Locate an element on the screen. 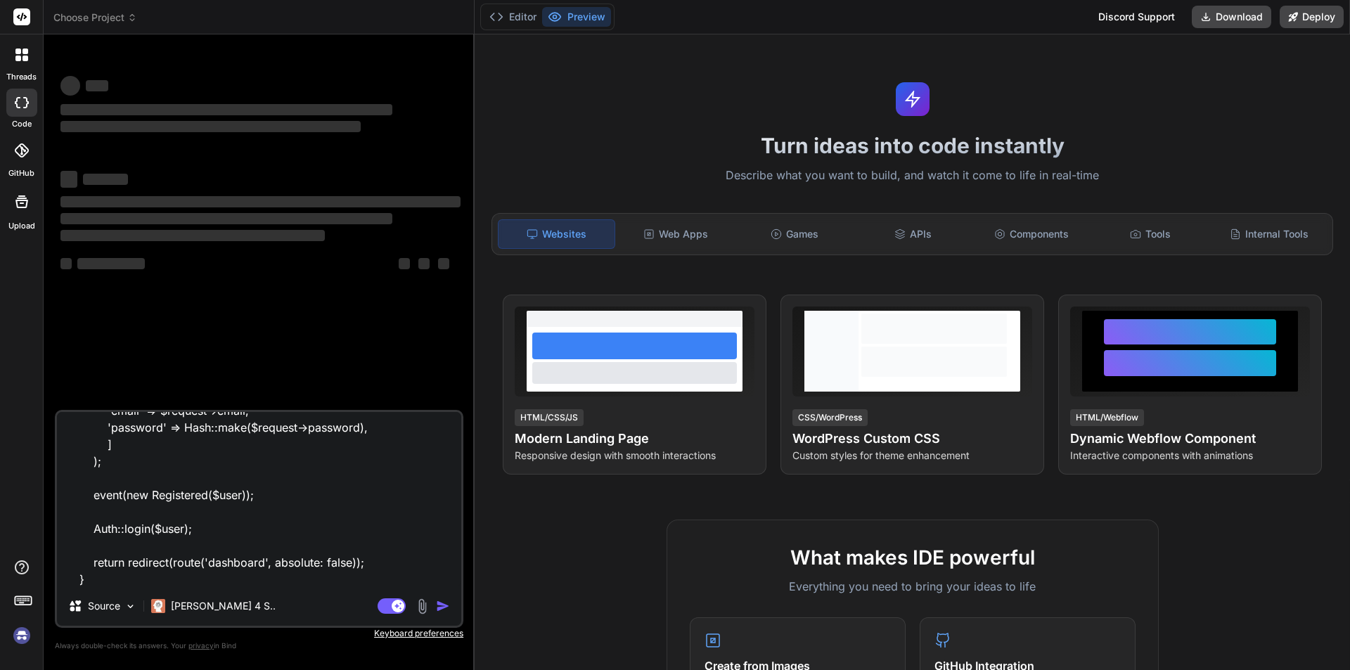 The image size is (1350, 670). div: APIs is located at coordinates (913, 234).